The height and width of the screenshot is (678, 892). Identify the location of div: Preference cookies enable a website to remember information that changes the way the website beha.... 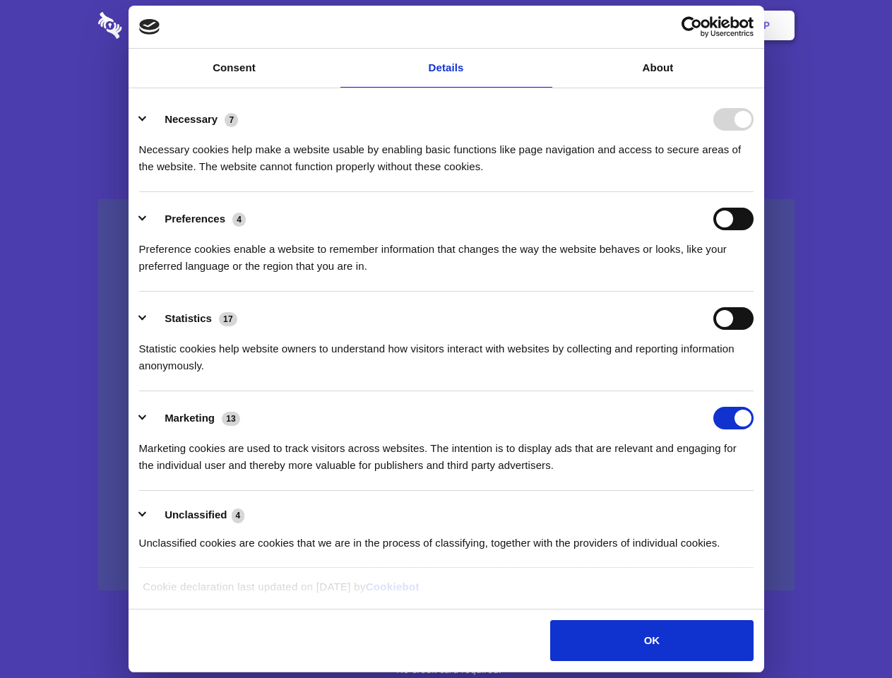
(447, 252).